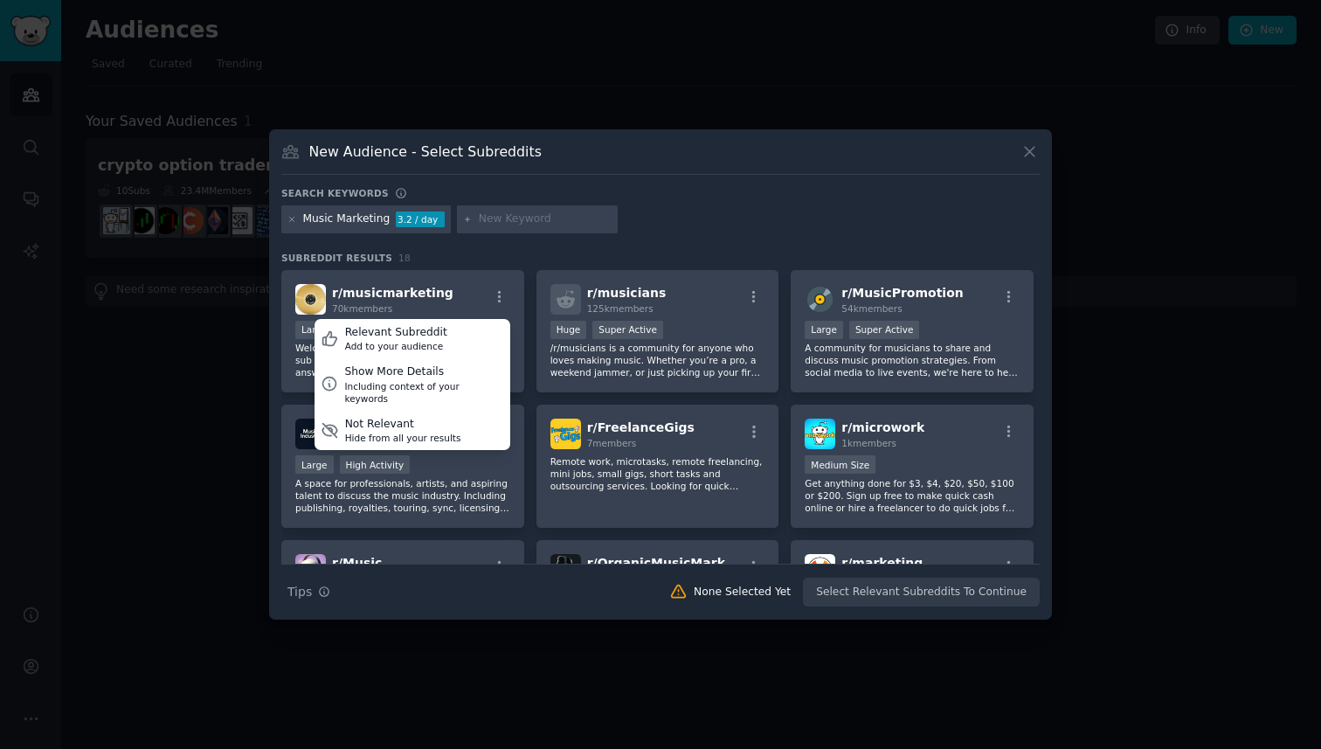 The width and height of the screenshot is (1321, 749). I want to click on span: r/ Music, so click(357, 563).